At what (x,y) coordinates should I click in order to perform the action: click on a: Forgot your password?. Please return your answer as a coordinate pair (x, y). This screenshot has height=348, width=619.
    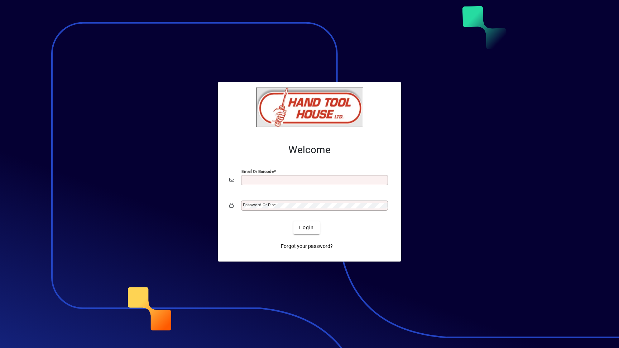
    Looking at the image, I should click on (307, 246).